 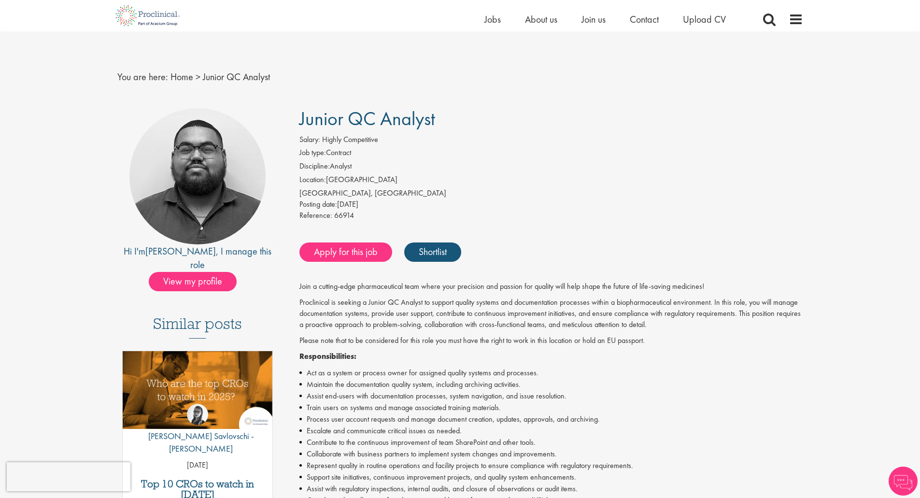 What do you see at coordinates (551, 442) in the screenshot?
I see `li: Contribute to the continuous improvement of team SharePoint and other tools.` at bounding box center [551, 442].